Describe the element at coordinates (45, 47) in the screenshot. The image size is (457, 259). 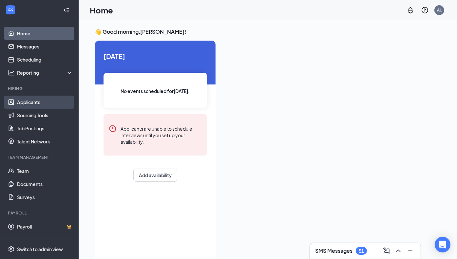
I see `a: Messages` at that location.